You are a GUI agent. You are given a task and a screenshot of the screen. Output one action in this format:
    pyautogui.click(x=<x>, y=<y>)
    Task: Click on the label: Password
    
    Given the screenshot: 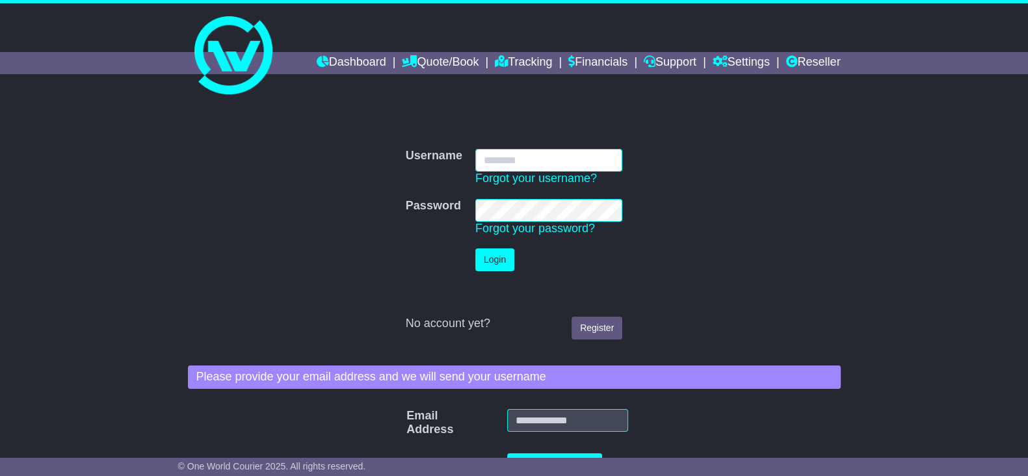 What is the action you would take?
    pyautogui.click(x=433, y=206)
    